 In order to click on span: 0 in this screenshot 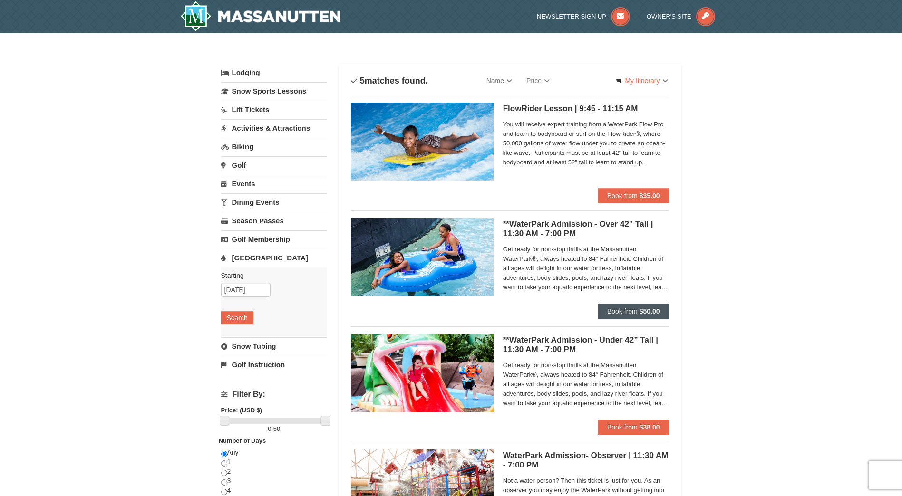, I will do `click(269, 429)`.